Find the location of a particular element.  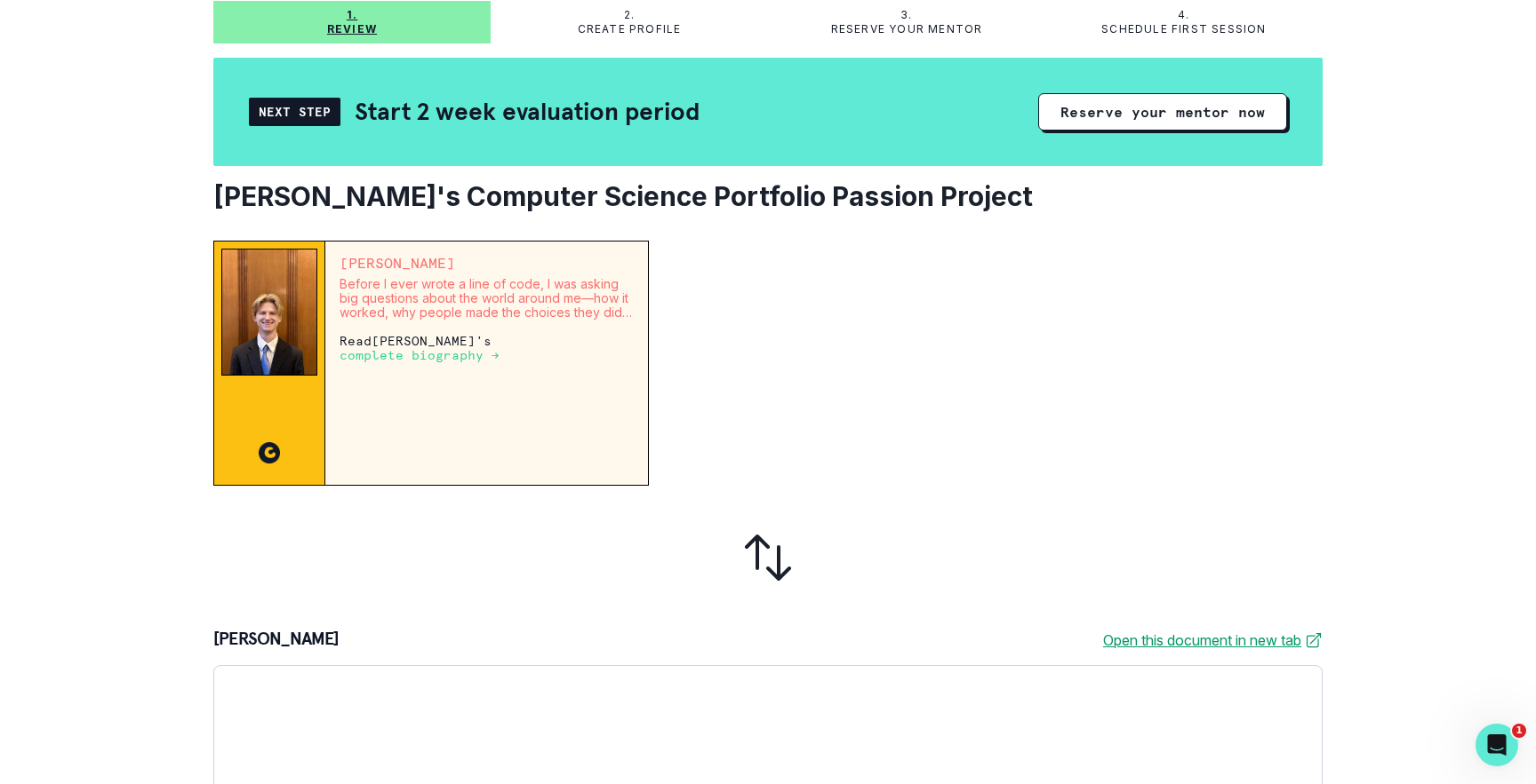

p: 3. is located at coordinates (905, 15).